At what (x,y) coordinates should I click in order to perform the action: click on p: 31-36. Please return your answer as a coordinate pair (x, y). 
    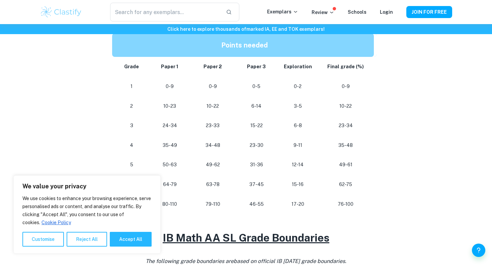
    Looking at the image, I should click on (256, 165).